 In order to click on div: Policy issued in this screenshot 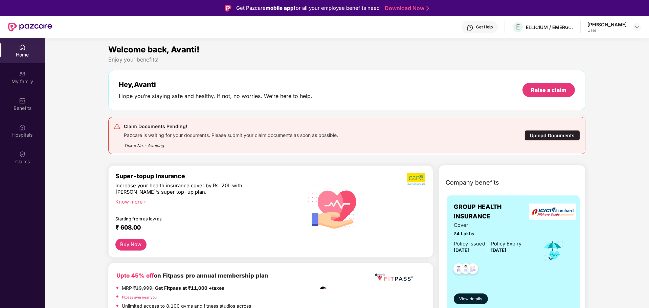, I will do `click(469, 244)`.